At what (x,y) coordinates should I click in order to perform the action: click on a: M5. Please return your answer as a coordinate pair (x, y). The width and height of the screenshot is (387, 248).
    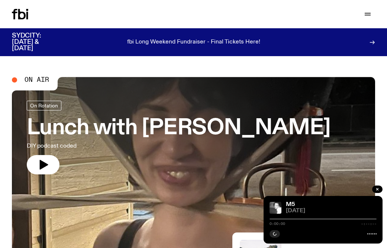
    Looking at the image, I should click on (291, 205).